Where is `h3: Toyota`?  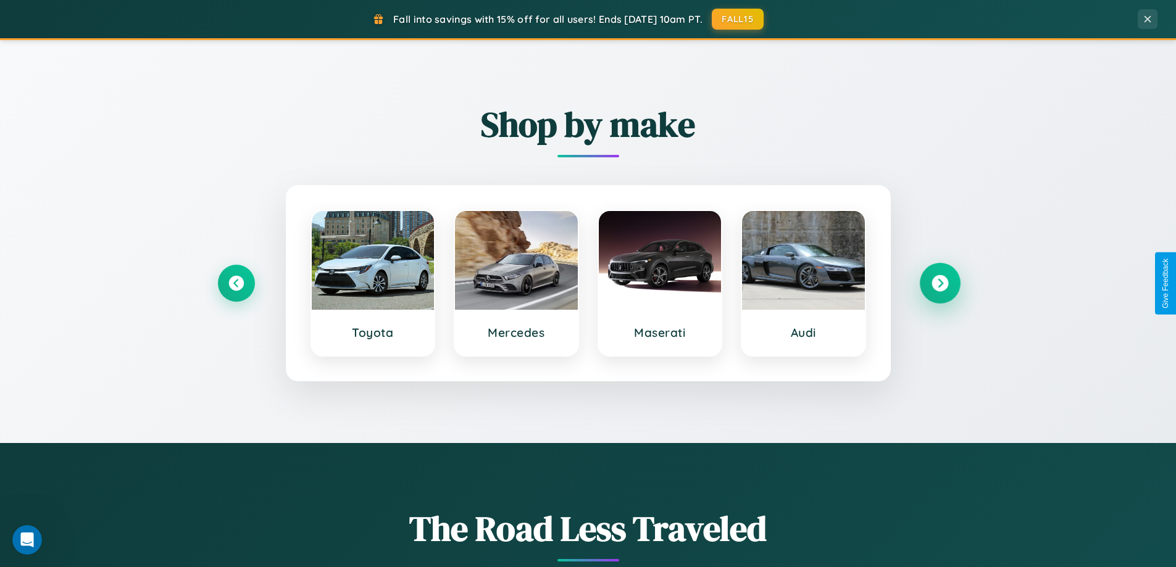
h3: Toyota is located at coordinates (373, 333).